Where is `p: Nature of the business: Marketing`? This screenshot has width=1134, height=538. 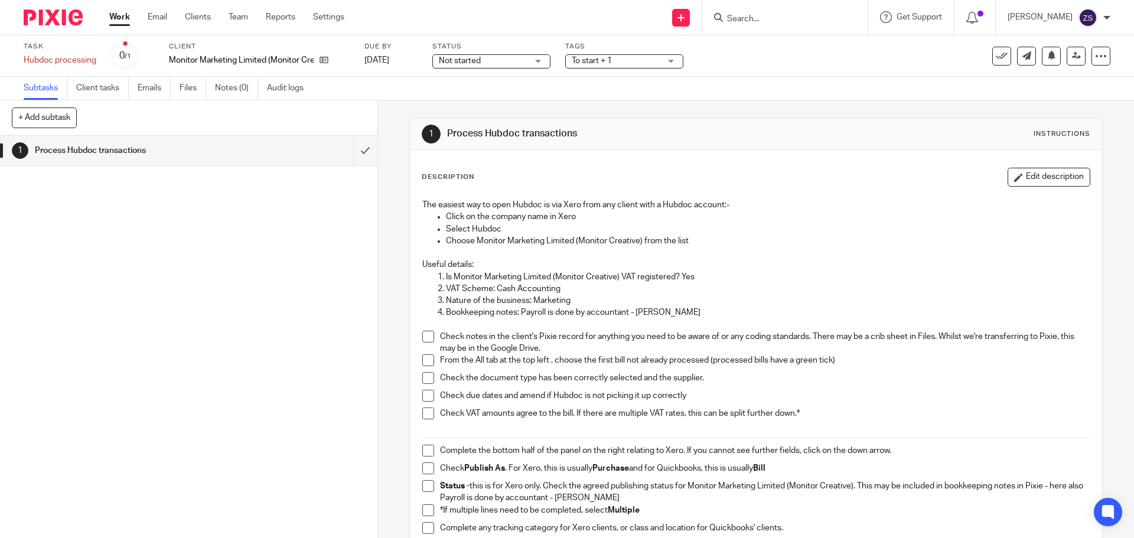
p: Nature of the business: Marketing is located at coordinates (767, 300).